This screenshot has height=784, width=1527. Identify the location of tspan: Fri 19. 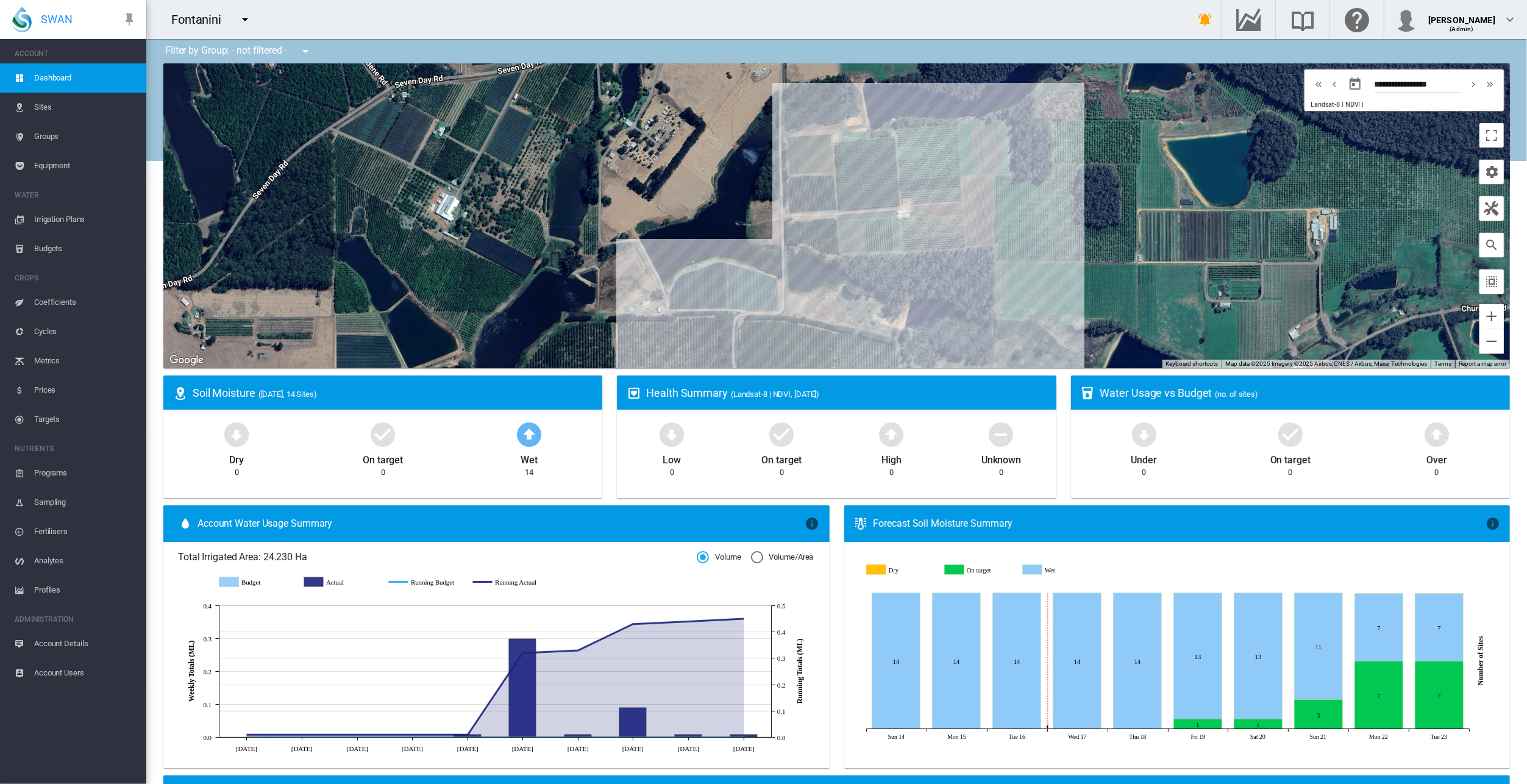
(1198, 736).